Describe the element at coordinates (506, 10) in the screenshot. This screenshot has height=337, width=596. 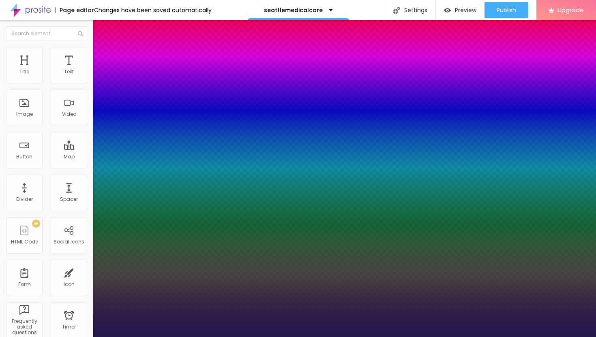
I see `button: Publish` at that location.